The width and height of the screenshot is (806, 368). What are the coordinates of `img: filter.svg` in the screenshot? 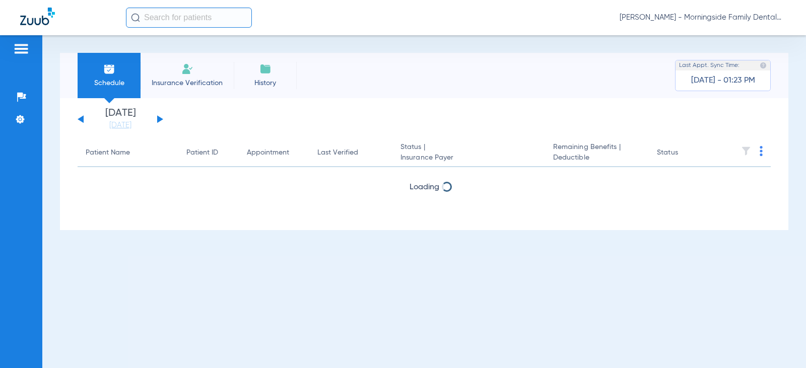 It's located at (746, 151).